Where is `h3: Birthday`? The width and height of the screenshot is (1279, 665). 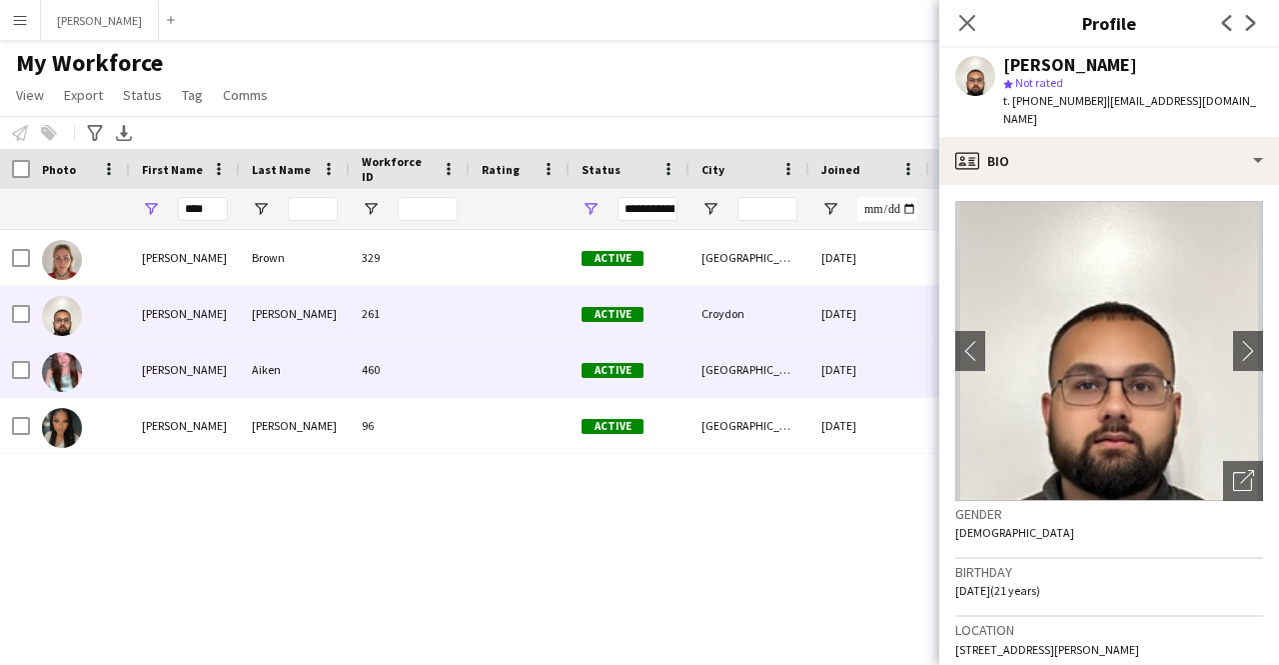 h3: Birthday is located at coordinates (1109, 572).